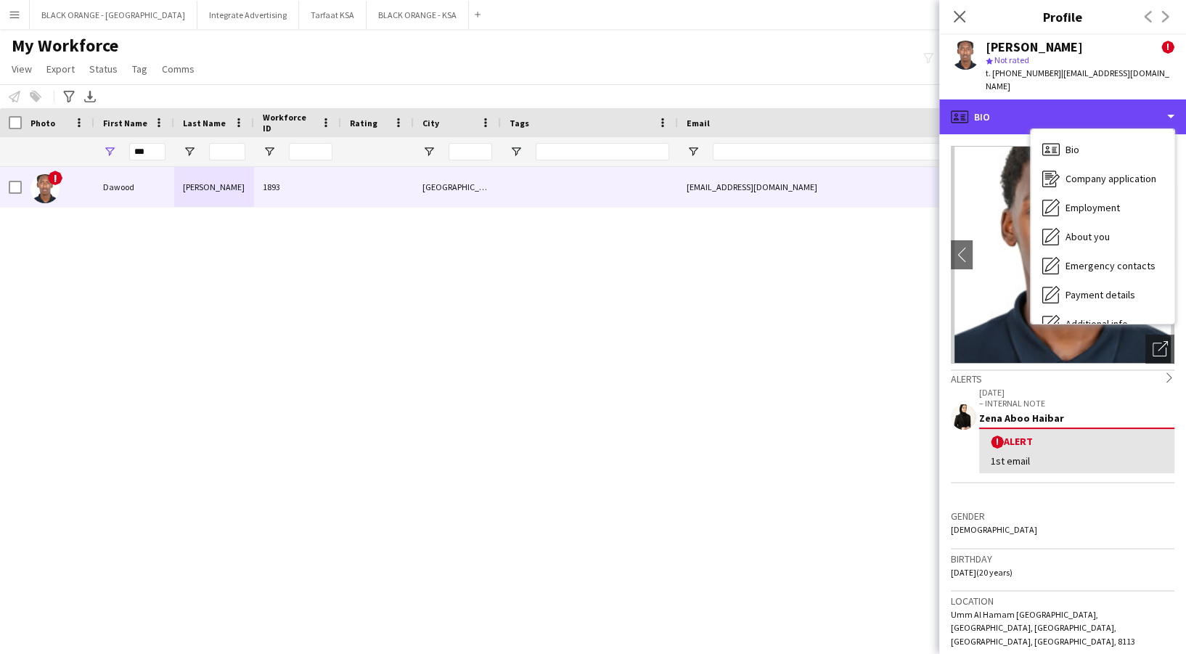 This screenshot has width=1186, height=654. I want to click on img: Crew avatar or photo, so click(1063, 255).